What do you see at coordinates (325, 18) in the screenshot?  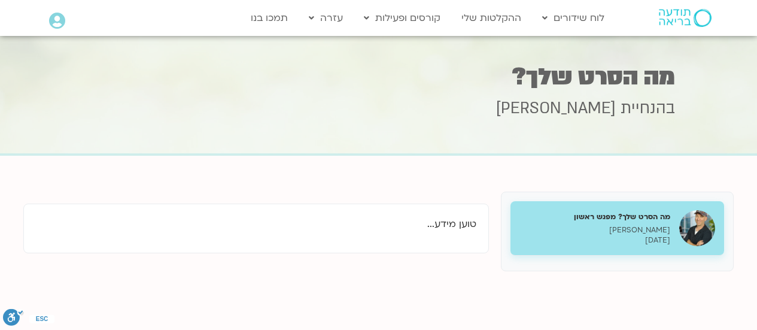 I see `a: עזרה` at bounding box center [325, 18].